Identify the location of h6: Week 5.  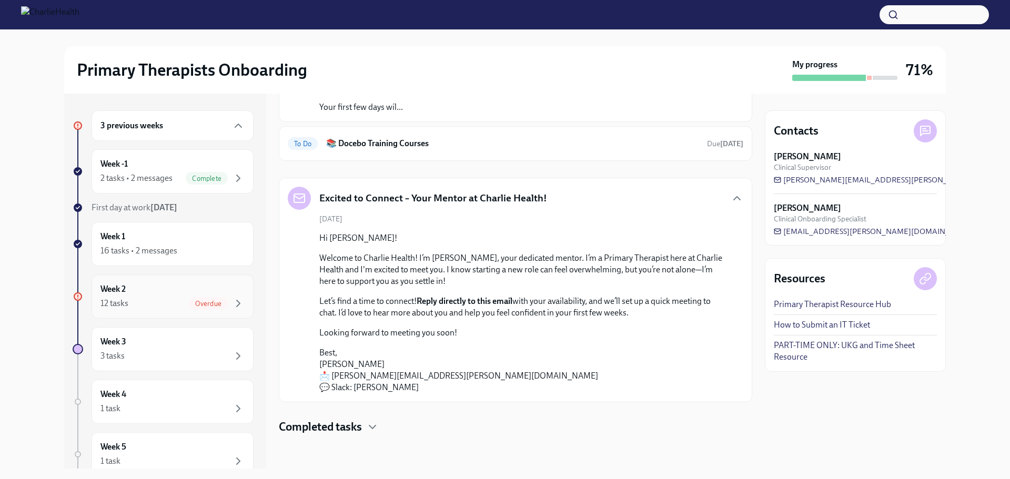
(113, 447).